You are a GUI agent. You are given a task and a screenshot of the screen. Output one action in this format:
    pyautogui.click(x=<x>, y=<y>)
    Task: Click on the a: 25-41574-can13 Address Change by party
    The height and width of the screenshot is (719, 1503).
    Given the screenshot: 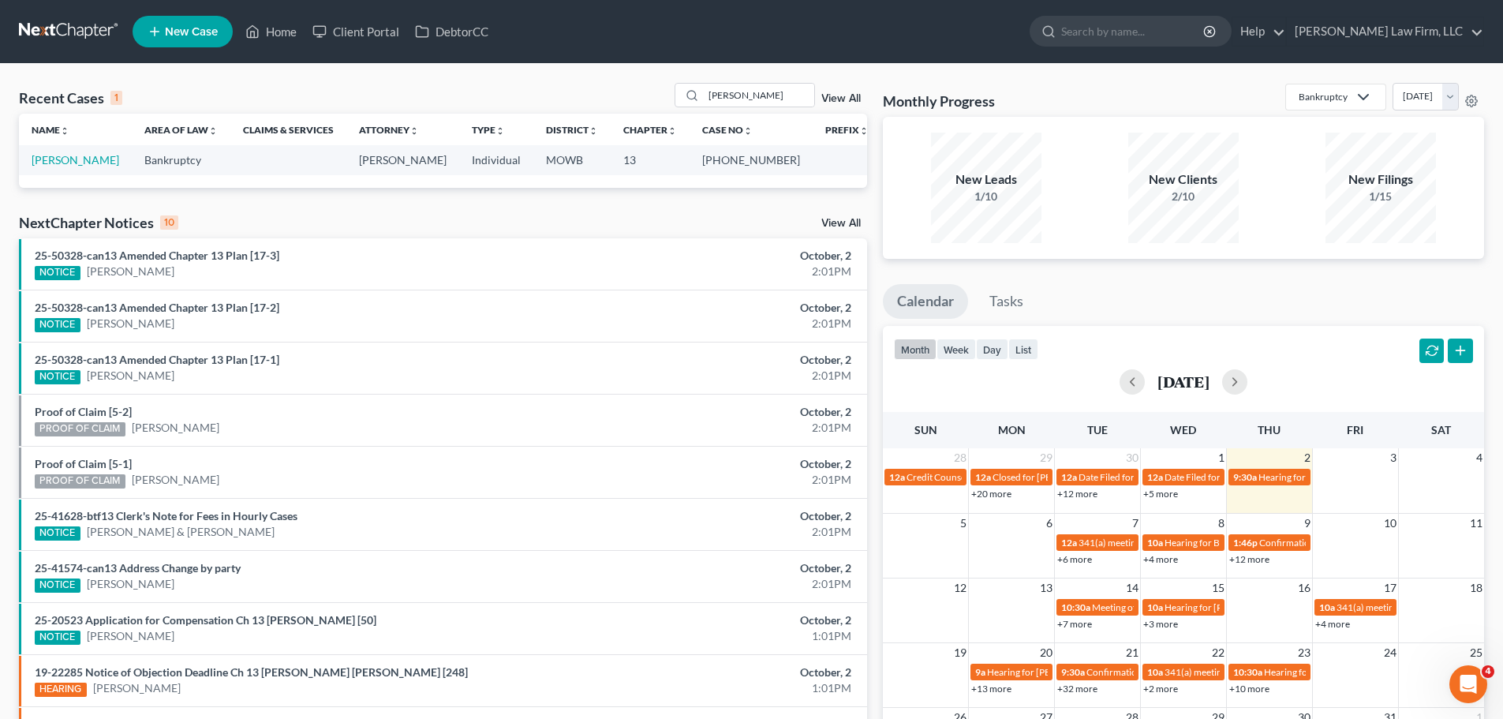 What is the action you would take?
    pyautogui.click(x=137, y=567)
    